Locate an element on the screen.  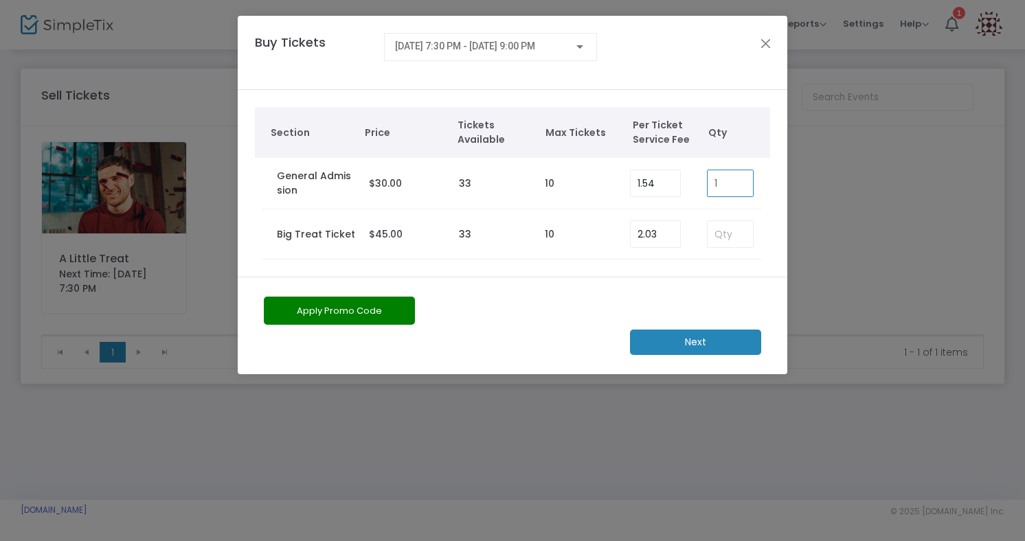
h4: Buy Tickets is located at coordinates (312, 52).